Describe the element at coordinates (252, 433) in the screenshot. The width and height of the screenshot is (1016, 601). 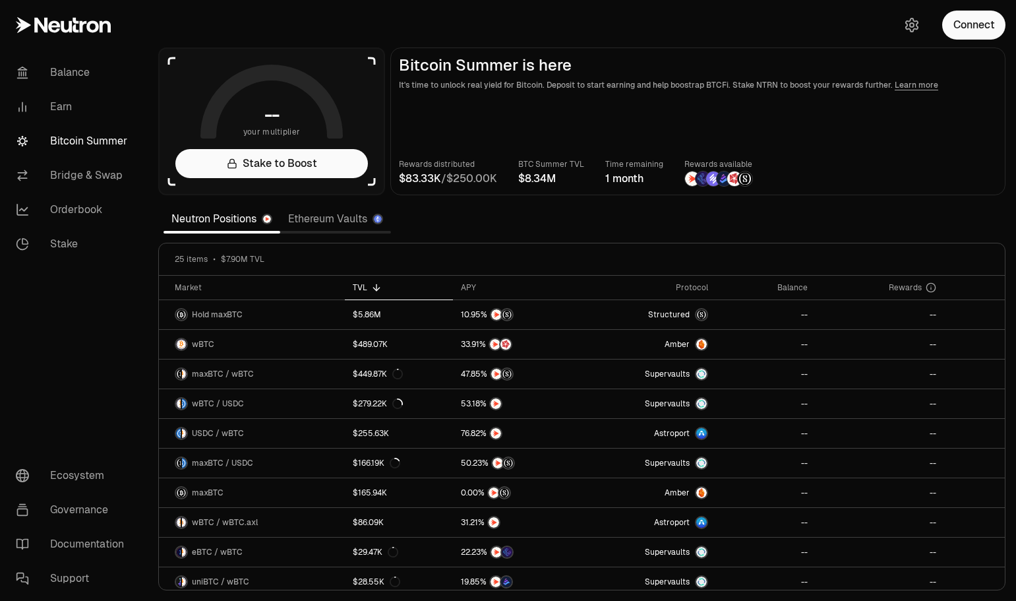
I see `a: USDC LogowBTC LogoUSDC / wBTC` at that location.